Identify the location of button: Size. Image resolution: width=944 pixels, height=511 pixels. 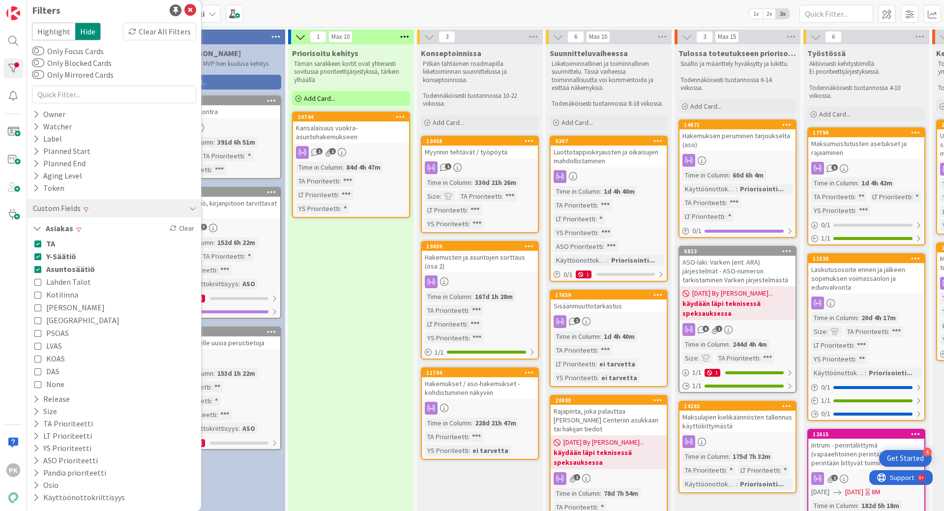
(45, 411).